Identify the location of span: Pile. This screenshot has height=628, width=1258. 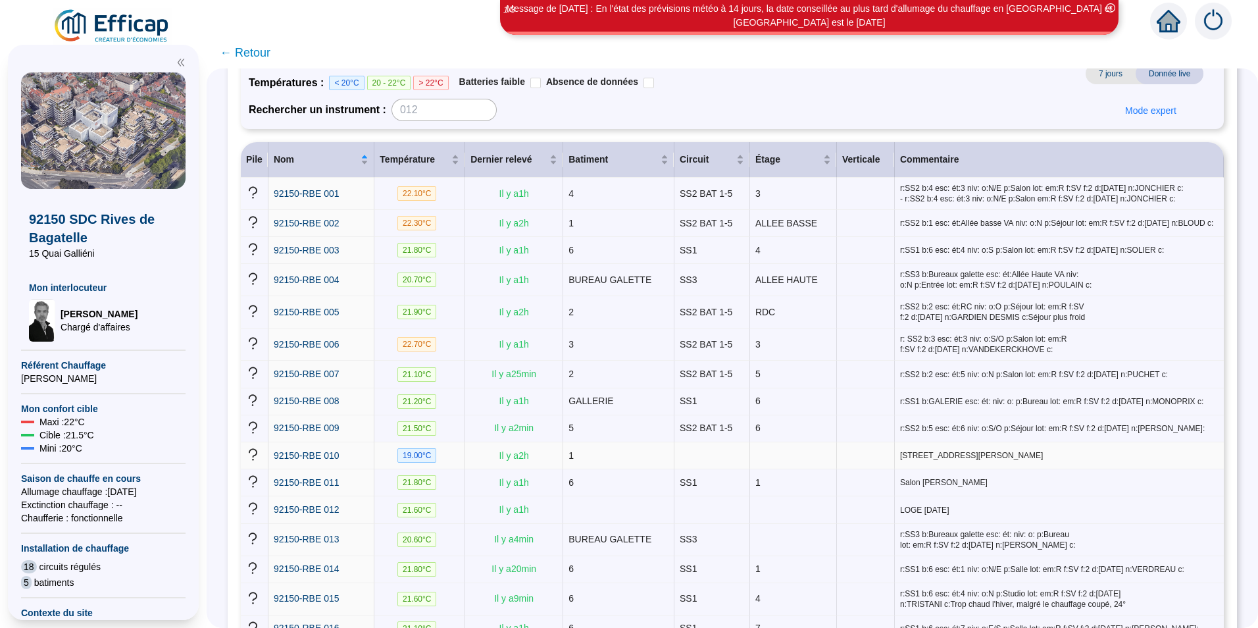
(254, 159).